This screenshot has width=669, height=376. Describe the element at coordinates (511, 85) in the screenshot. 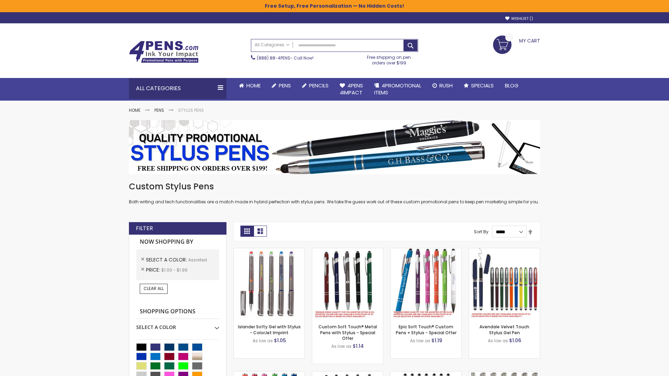

I see `span: Blog` at that location.